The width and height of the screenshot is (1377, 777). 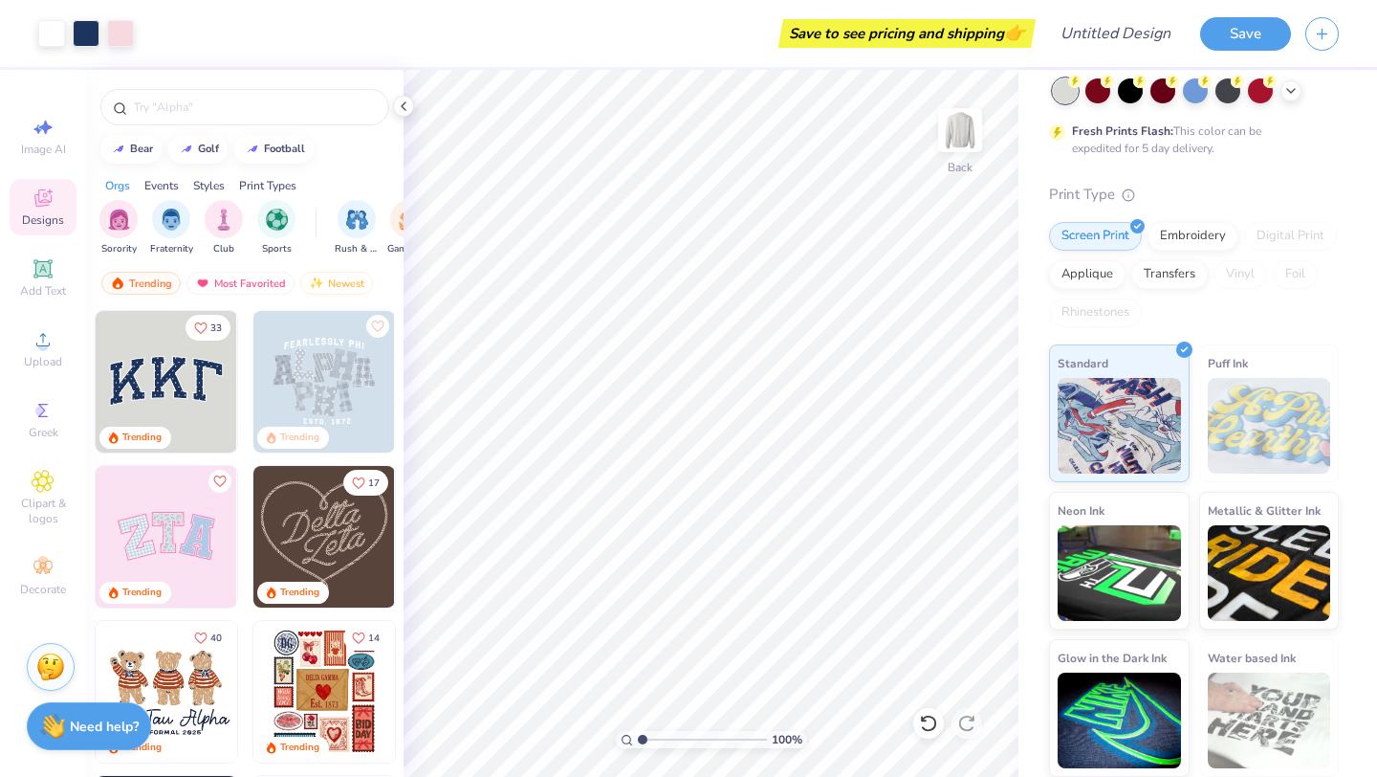 What do you see at coordinates (787, 739) in the screenshot?
I see `span: 100 %` at bounding box center [787, 739].